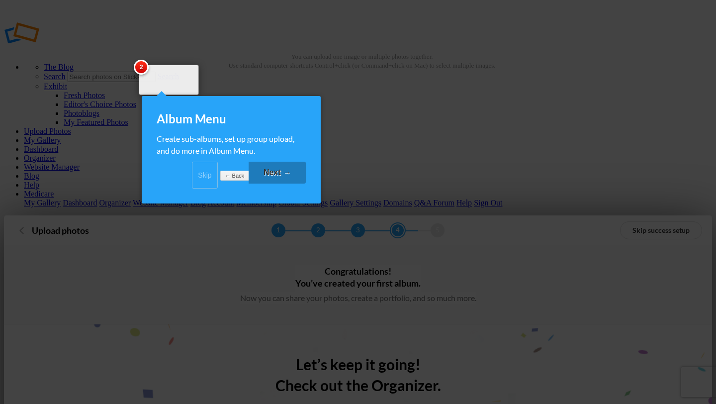 The image size is (716, 404). I want to click on span: 2, so click(141, 67).